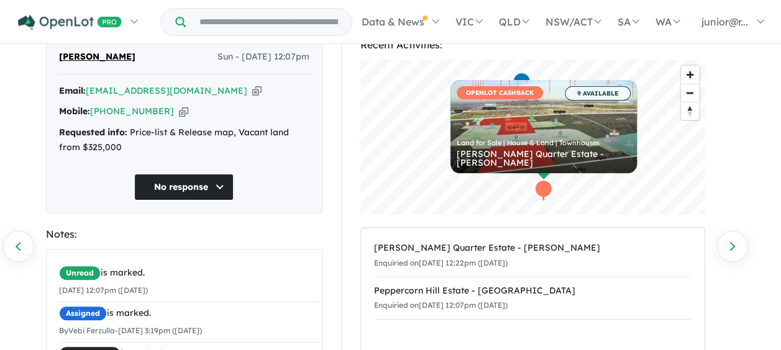 The width and height of the screenshot is (781, 350). I want to click on div: Price-list & Release map, Vacant land from $325,000, so click(184, 140).